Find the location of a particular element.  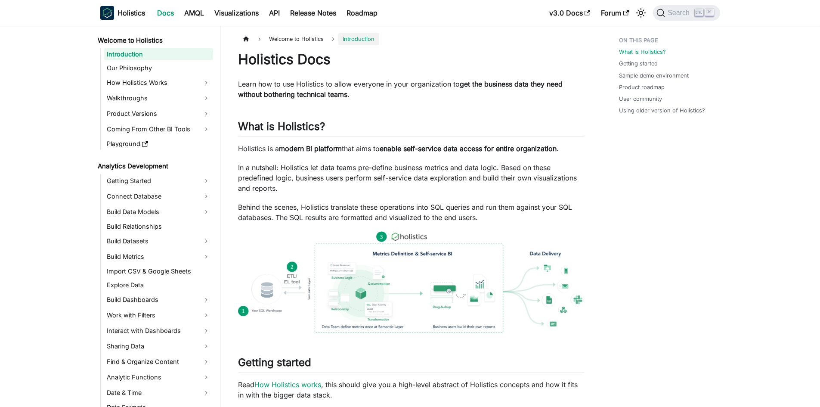

a: Date & Time is located at coordinates (158, 392).